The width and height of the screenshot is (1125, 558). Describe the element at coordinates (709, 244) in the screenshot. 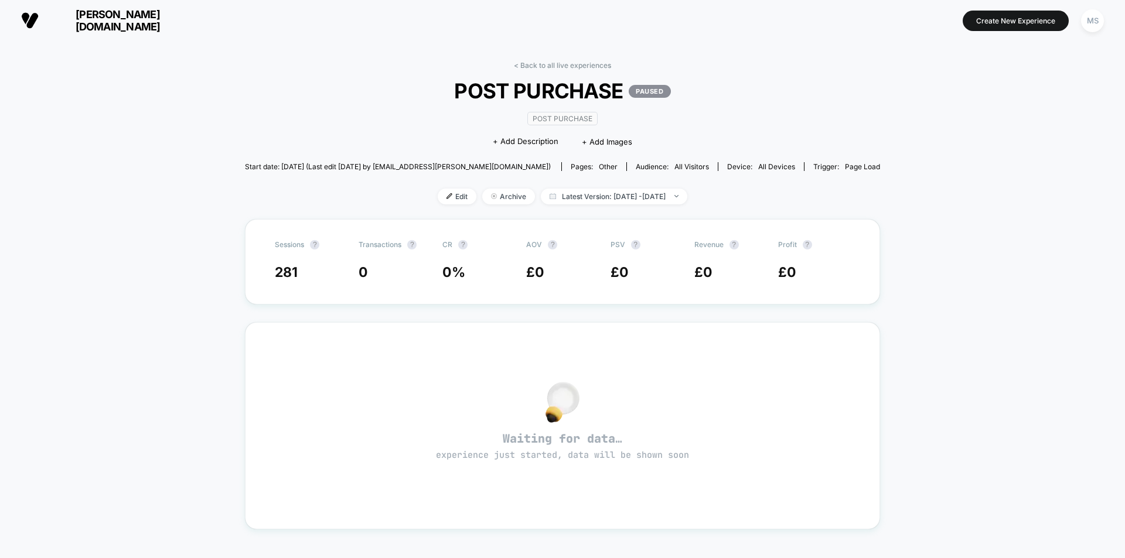

I see `span: Revenue` at that location.